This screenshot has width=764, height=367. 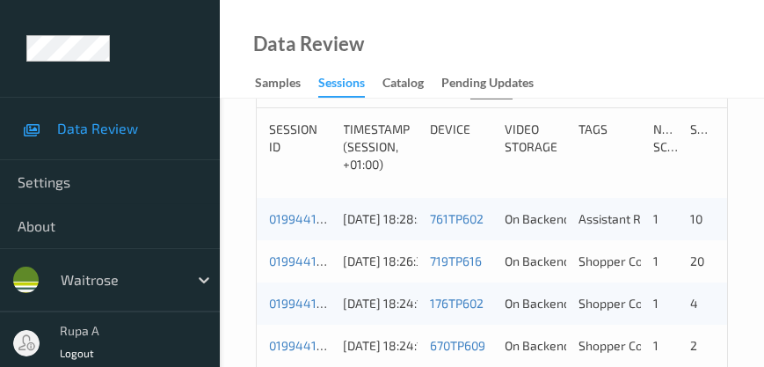 I want to click on span: 20, so click(x=697, y=260).